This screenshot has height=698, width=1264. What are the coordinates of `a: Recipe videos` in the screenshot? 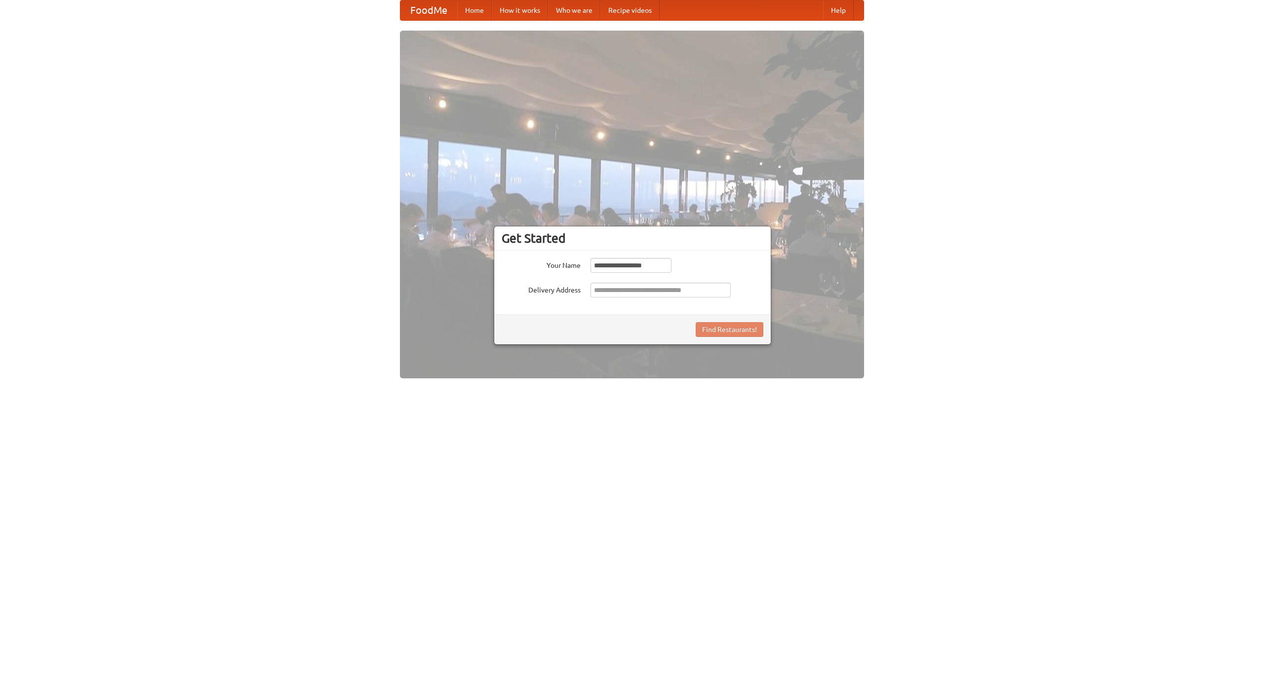 It's located at (630, 10).